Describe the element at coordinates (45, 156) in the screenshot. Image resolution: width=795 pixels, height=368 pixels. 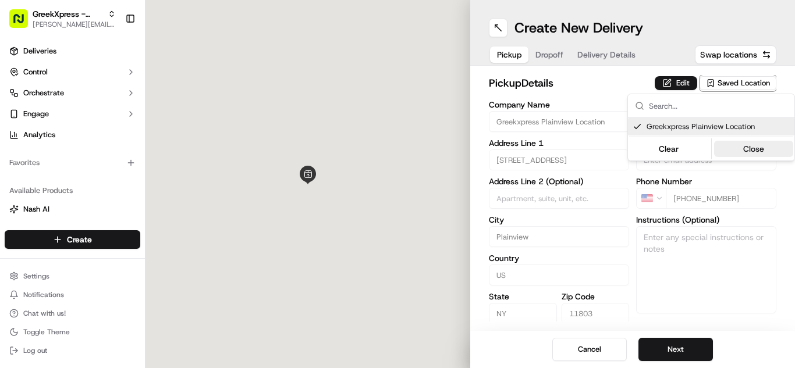
I see `div: Past conversations` at that location.